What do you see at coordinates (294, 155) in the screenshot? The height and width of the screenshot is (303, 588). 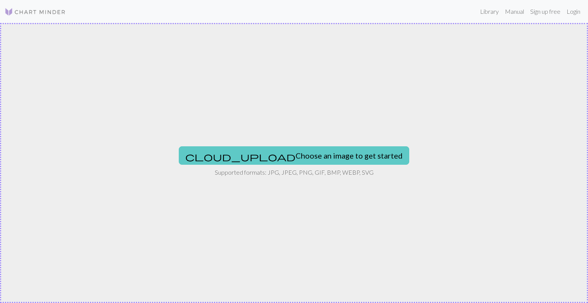 I see `button: Choose an image to get started` at bounding box center [294, 155].